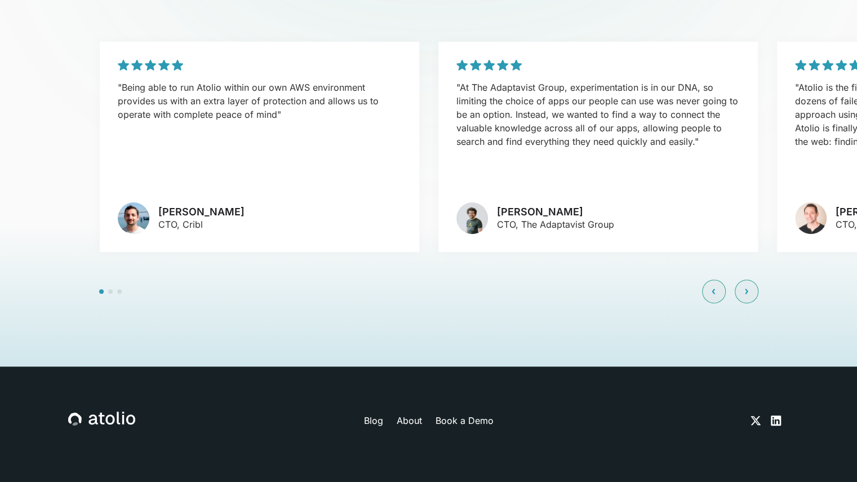 The height and width of the screenshot is (482, 857). What do you see at coordinates (556, 224) in the screenshot?
I see `p: CTO, The Adaptavist Group` at bounding box center [556, 224].